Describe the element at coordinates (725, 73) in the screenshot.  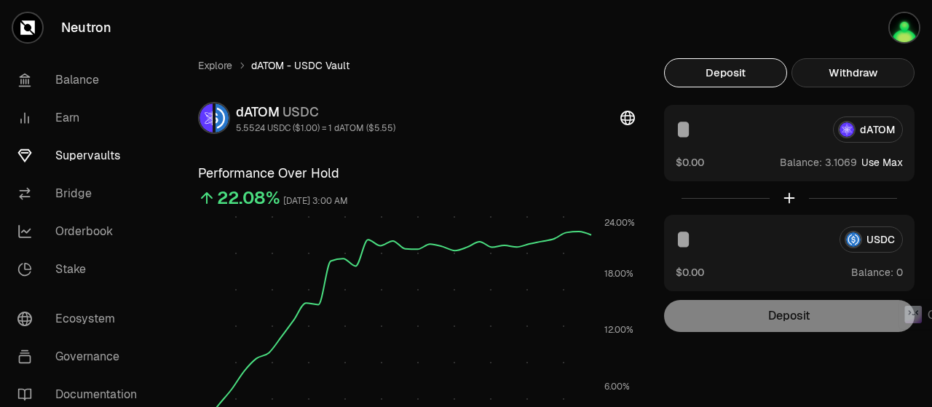
I see `button: Deposit` at that location.